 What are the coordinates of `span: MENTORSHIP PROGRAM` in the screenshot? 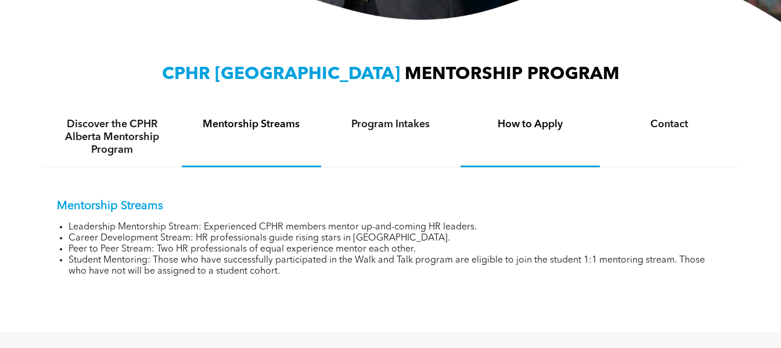 It's located at (512, 74).